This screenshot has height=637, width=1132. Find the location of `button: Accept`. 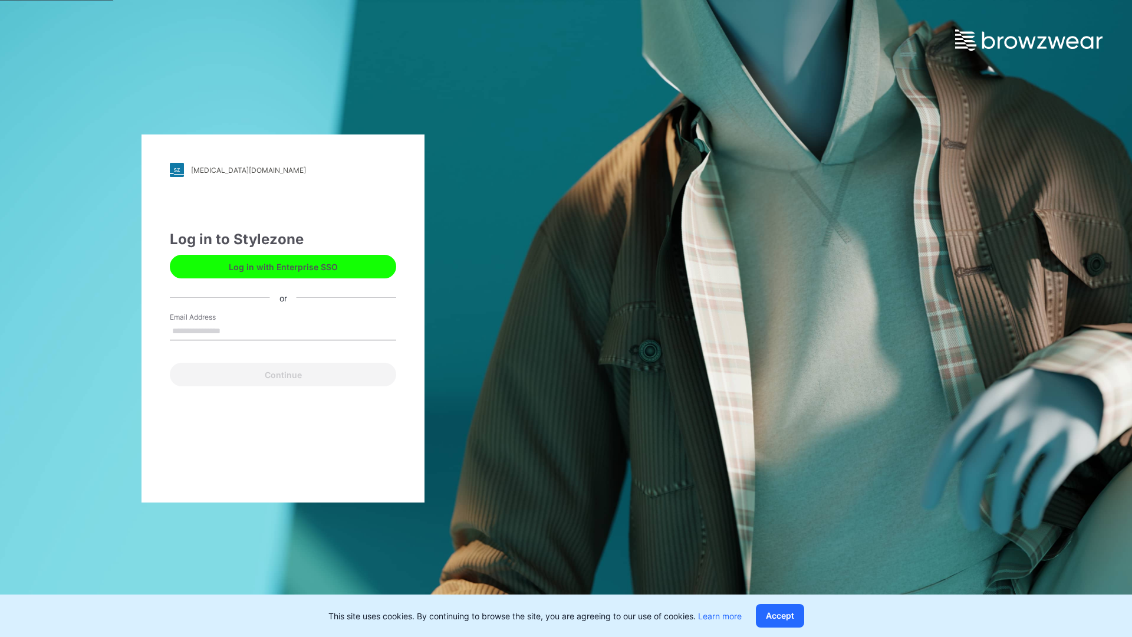

button: Accept is located at coordinates (780, 615).